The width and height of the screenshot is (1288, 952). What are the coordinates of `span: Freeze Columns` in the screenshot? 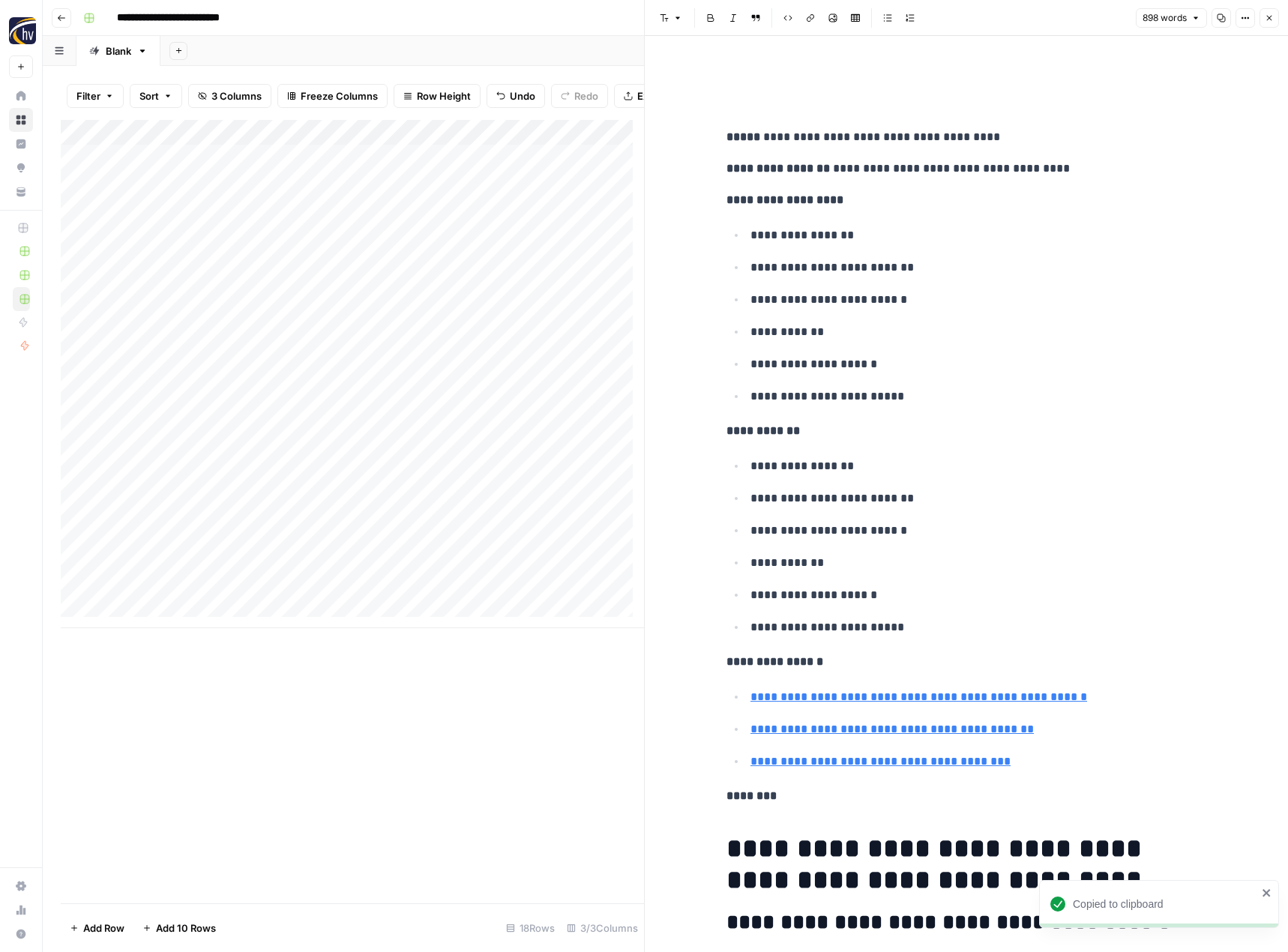 It's located at (339, 96).